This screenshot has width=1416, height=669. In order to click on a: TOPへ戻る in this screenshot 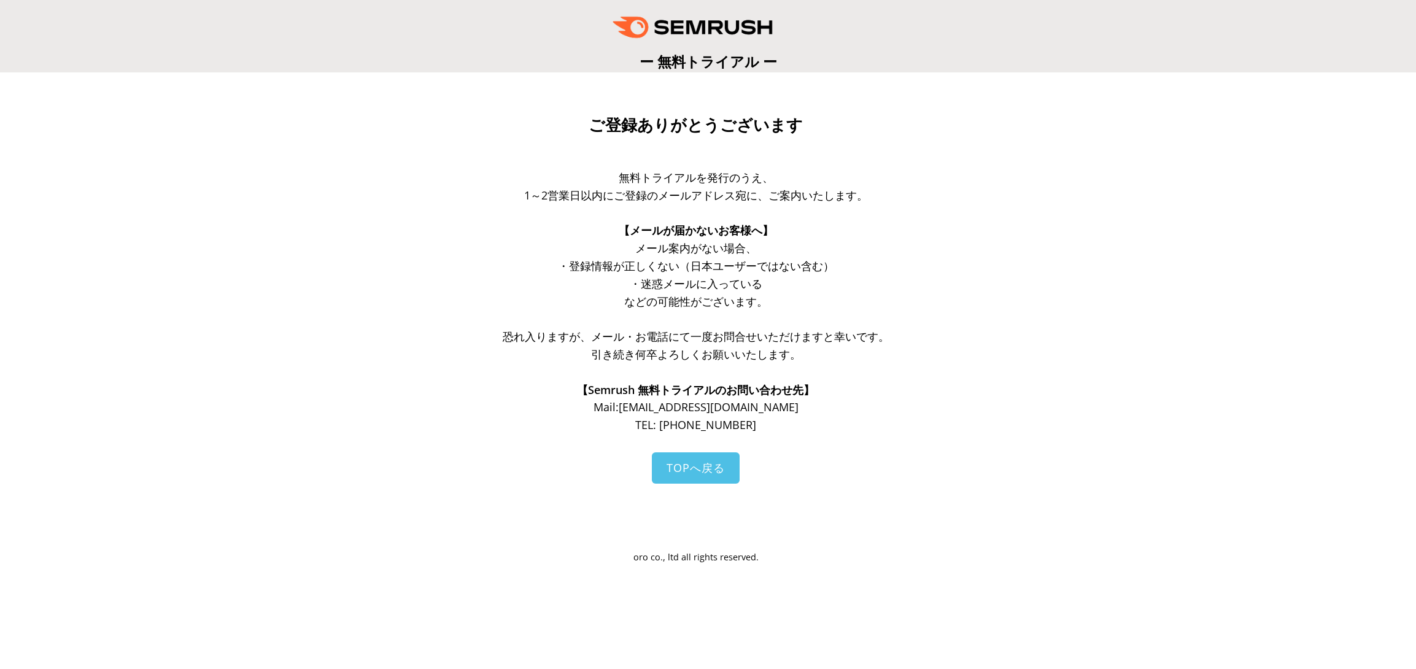, I will do `click(695, 468)`.